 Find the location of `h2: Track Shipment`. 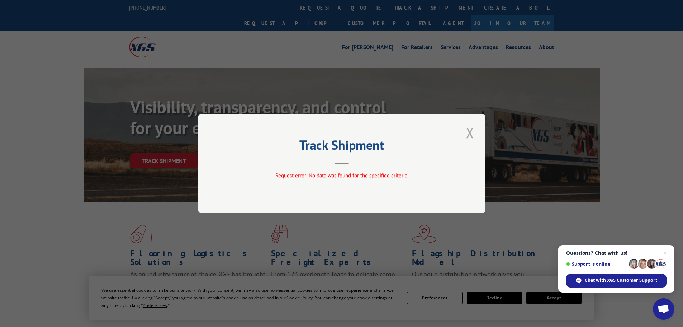

h2: Track Shipment is located at coordinates (342, 147).